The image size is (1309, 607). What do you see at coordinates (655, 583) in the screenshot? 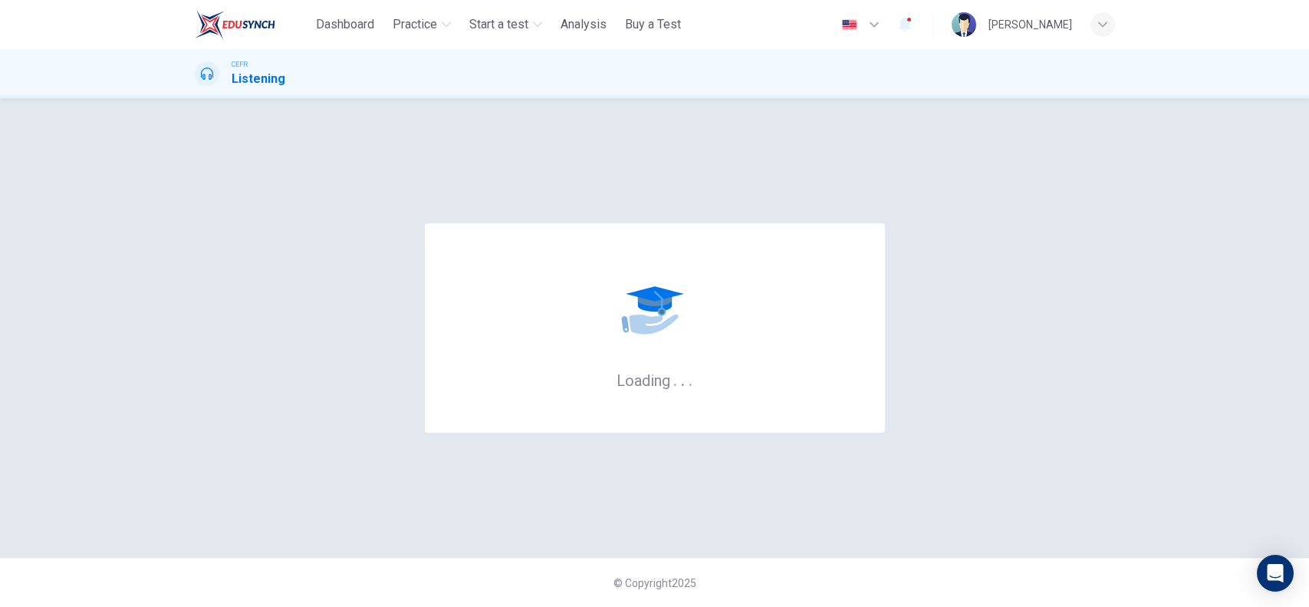
I see `span: © Copyright 2025` at bounding box center [655, 583].